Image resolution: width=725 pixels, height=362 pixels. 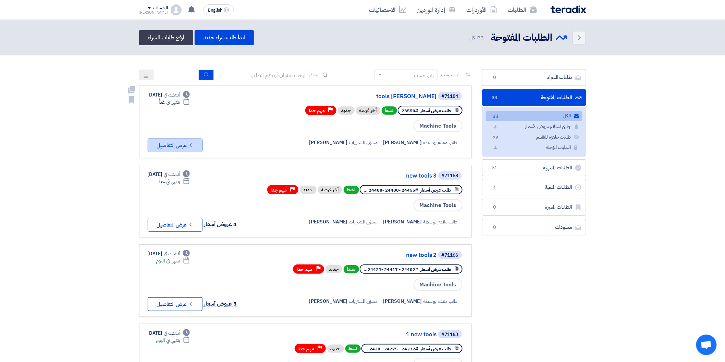 What do you see at coordinates (450, 335) in the screenshot?
I see `div: #71163` at bounding box center [450, 335].